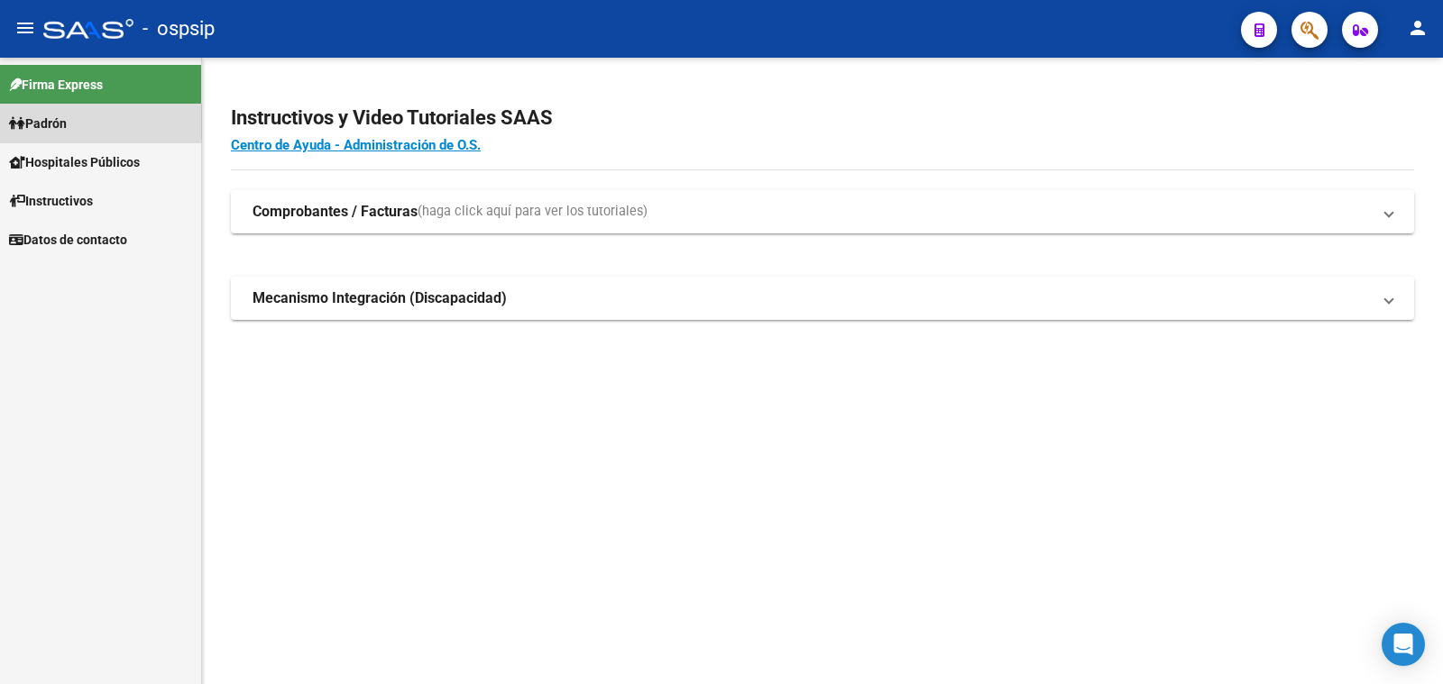 The image size is (1443, 684). What do you see at coordinates (334, 212) in the screenshot?
I see `strong: Comprobantes / Facturas` at bounding box center [334, 212].